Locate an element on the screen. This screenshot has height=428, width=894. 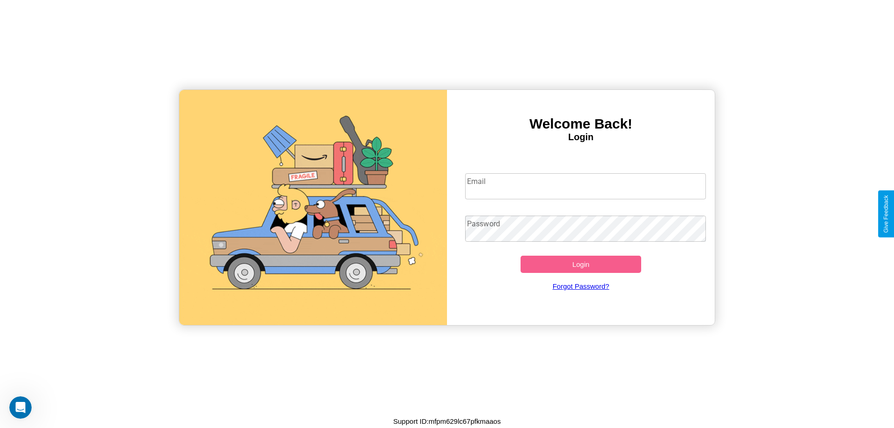
p: Support ID: mfpm629lc67pfkmaaos is located at coordinates (447, 421).